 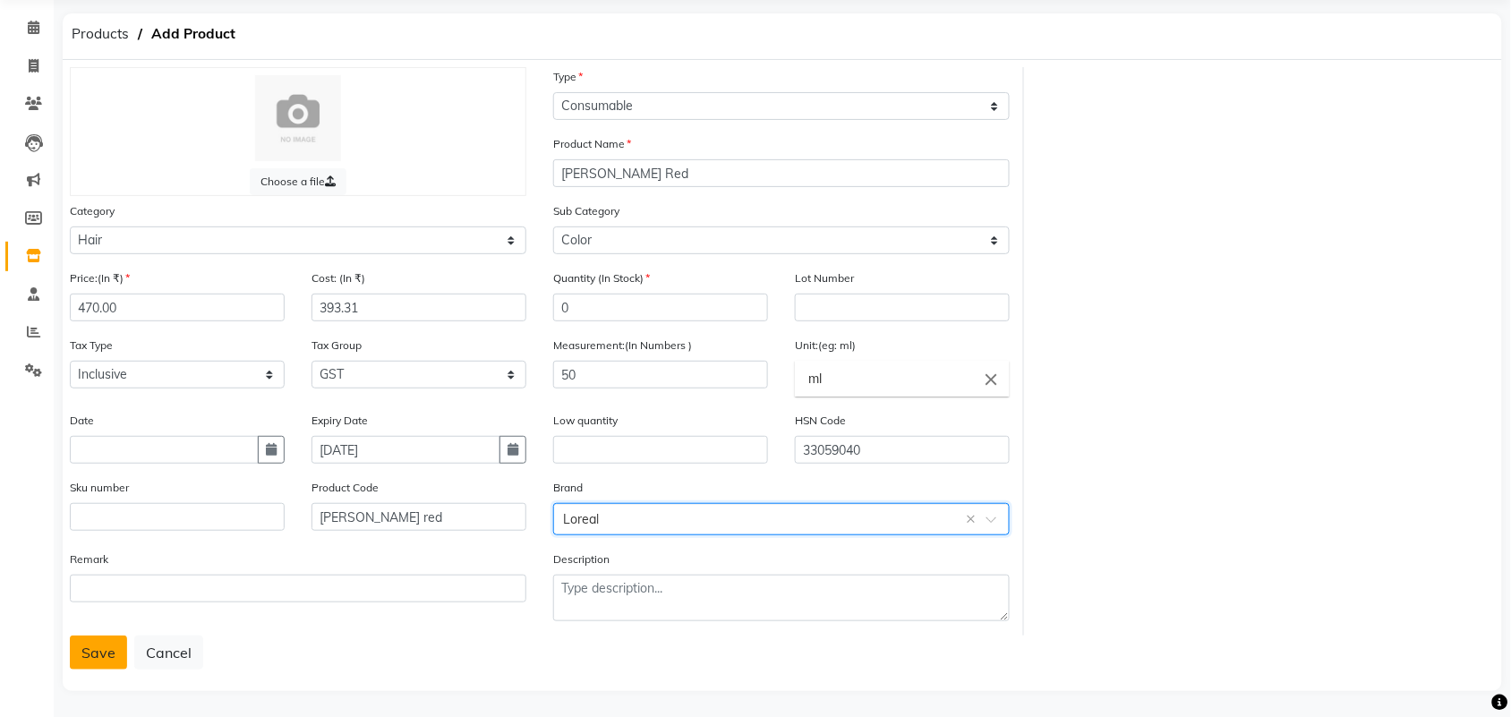 What do you see at coordinates (601, 278) in the screenshot?
I see `label: Quantity (In Stock)` at bounding box center [601, 278].